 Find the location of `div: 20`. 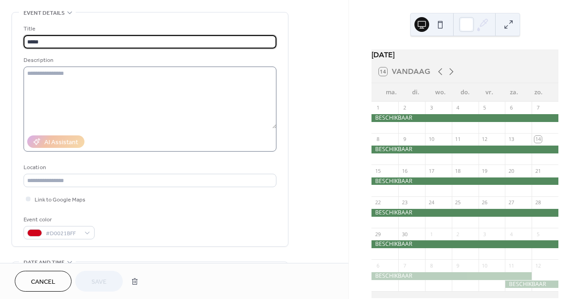

div: 20 is located at coordinates (511, 170).